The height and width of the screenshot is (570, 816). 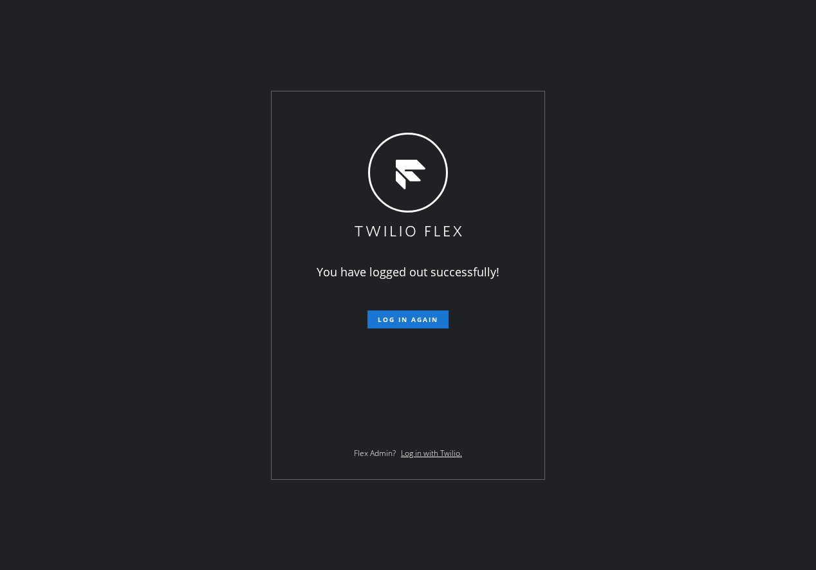 I want to click on span: Log in again, so click(x=408, y=319).